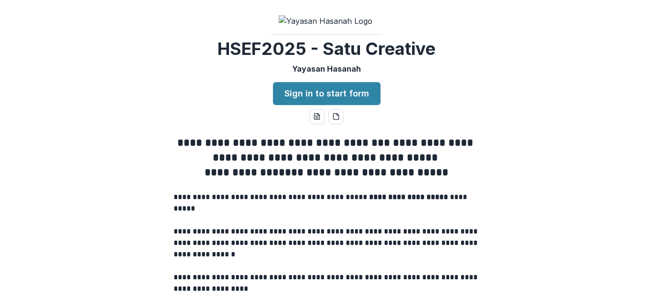  I want to click on p: Yayasan Hasanah, so click(326, 69).